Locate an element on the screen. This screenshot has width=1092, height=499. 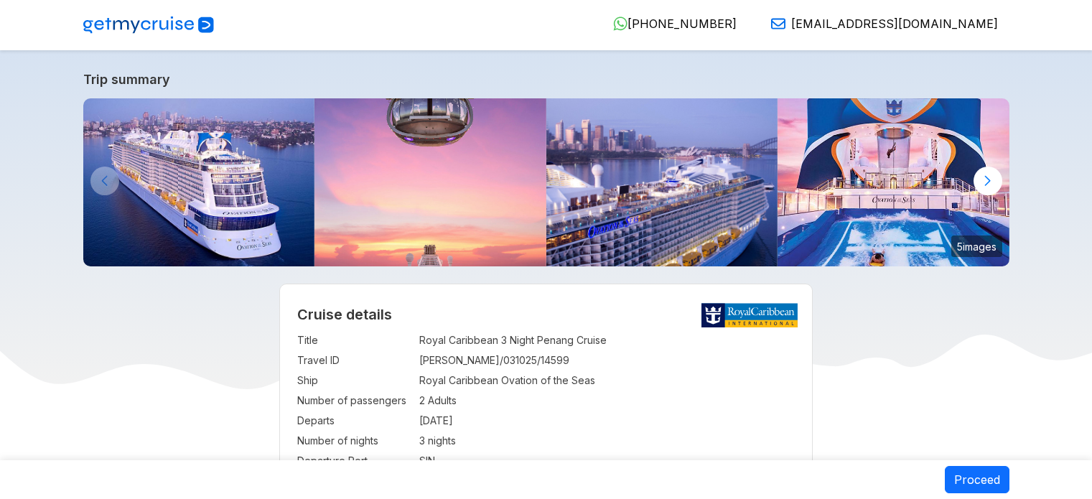
td: Ship is located at coordinates (355, 380).